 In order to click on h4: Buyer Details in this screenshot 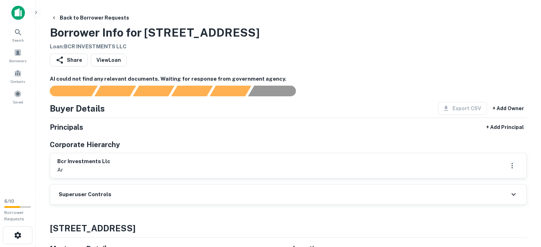, I will do `click(77, 109)`.